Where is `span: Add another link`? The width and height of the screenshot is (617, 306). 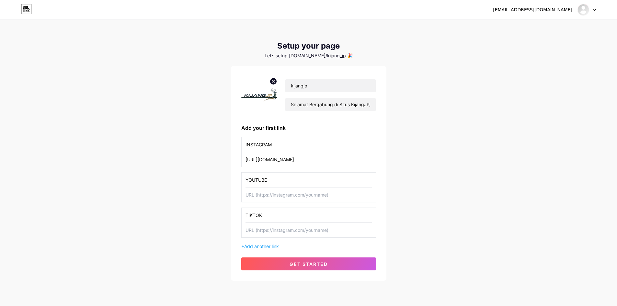
span: Add another link is located at coordinates (262, 246).